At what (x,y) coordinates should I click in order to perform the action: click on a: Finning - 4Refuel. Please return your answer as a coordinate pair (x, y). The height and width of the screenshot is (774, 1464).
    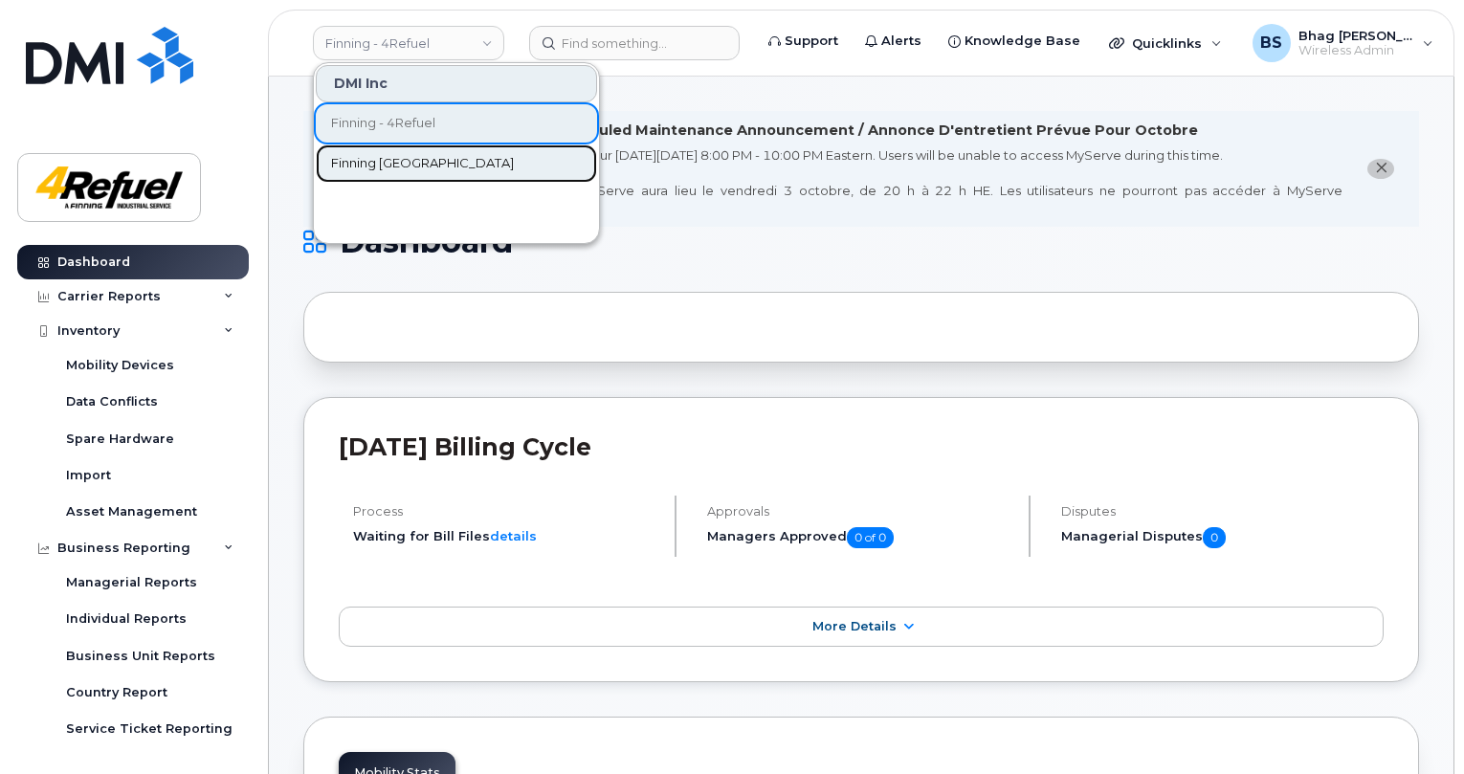
    Looking at the image, I should click on (457, 123).